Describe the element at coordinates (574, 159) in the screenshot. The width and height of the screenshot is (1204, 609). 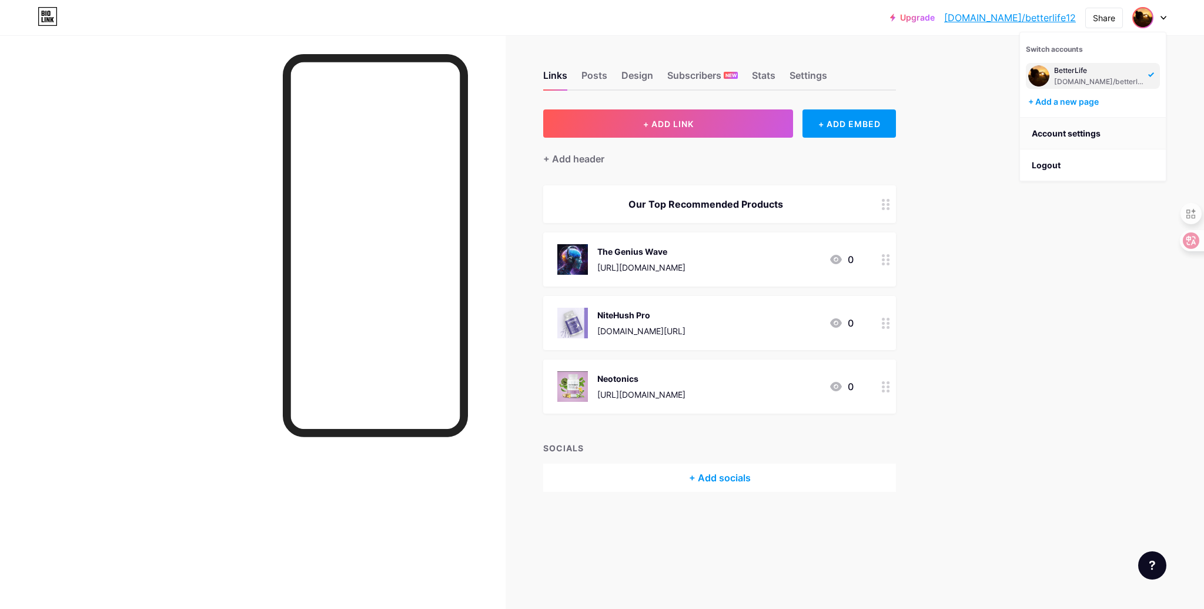
I see `div: + Add header` at that location.